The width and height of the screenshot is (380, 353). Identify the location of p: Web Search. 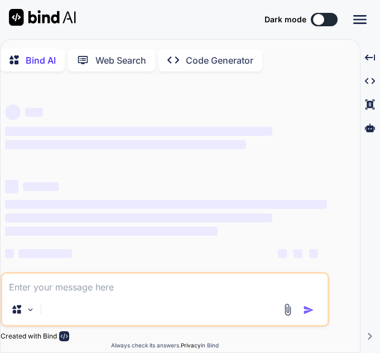
(121, 60).